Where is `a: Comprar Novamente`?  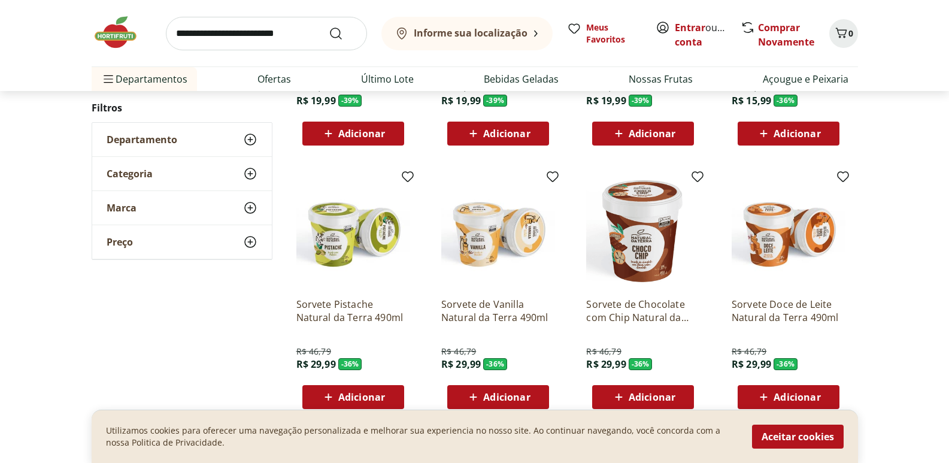
a: Comprar Novamente is located at coordinates (786, 35).